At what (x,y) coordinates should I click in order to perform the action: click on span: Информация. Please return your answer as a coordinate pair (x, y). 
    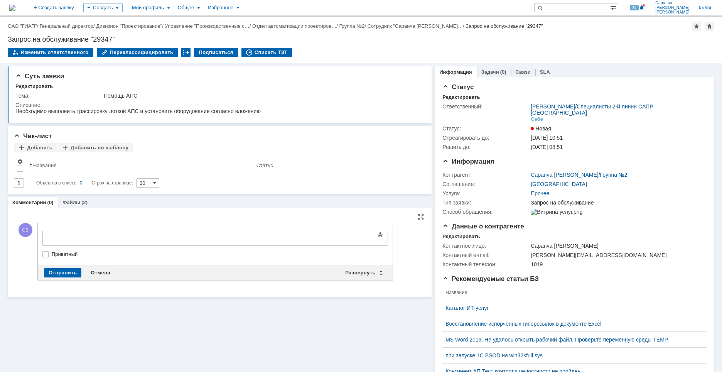
    Looking at the image, I should click on (468, 161).